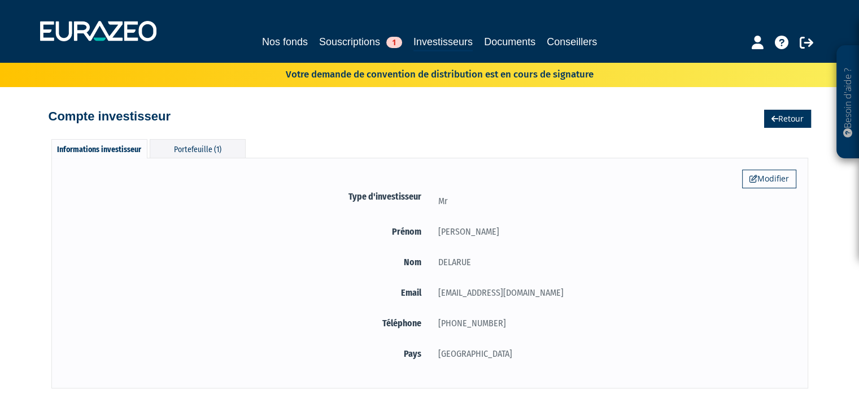 This screenshot has height=393, width=859. What do you see at coordinates (394, 42) in the screenshot?
I see `span: 1` at bounding box center [394, 42].